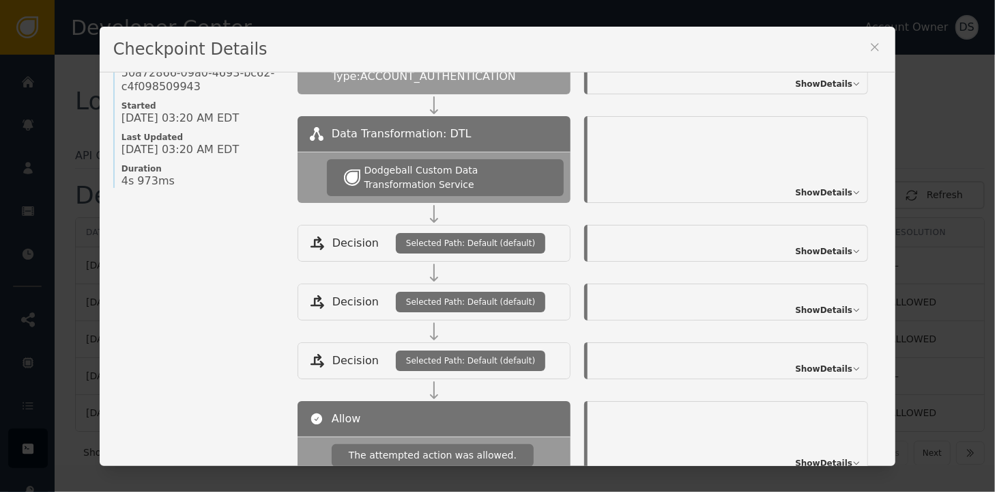  I want to click on div: Dodgeball Custom Data Transformation Service, so click(455, 178).